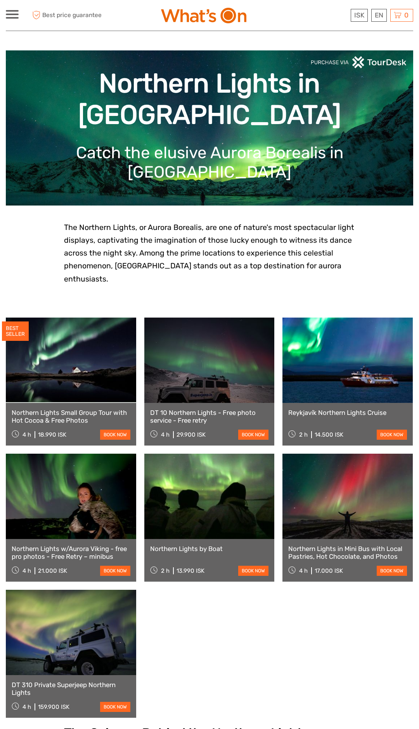 The width and height of the screenshot is (419, 729). What do you see at coordinates (71, 416) in the screenshot?
I see `a: Northern Lights Small Group Tour with Hot Cocoa & Free Photos` at bounding box center [71, 416].